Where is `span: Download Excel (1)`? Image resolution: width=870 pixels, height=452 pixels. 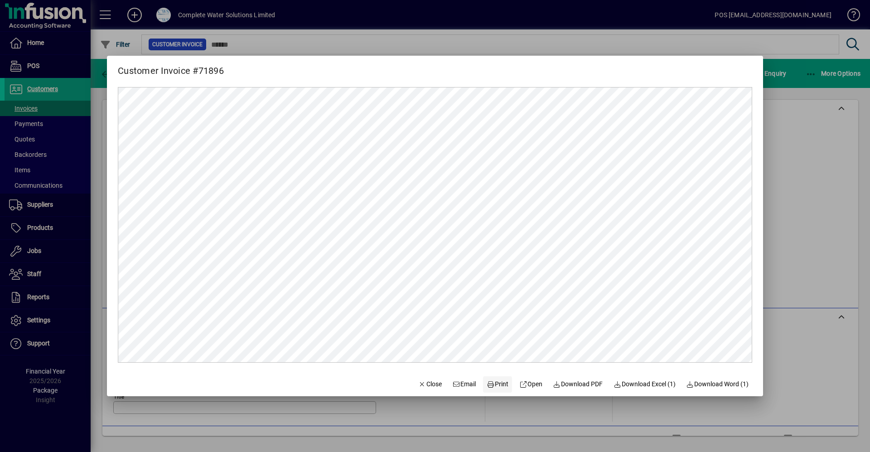
span: Download Excel (1) is located at coordinates (644, 384).